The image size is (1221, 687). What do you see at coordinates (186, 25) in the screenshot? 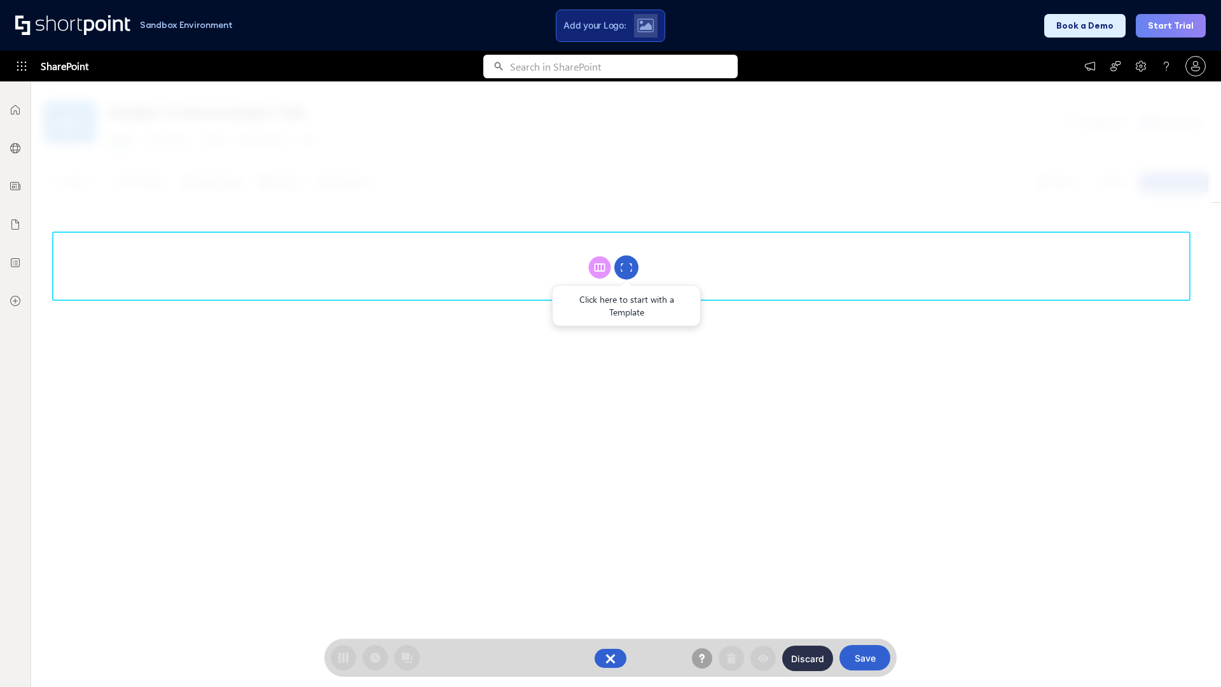
I see `h1: Sandbox Environment` at bounding box center [186, 25].